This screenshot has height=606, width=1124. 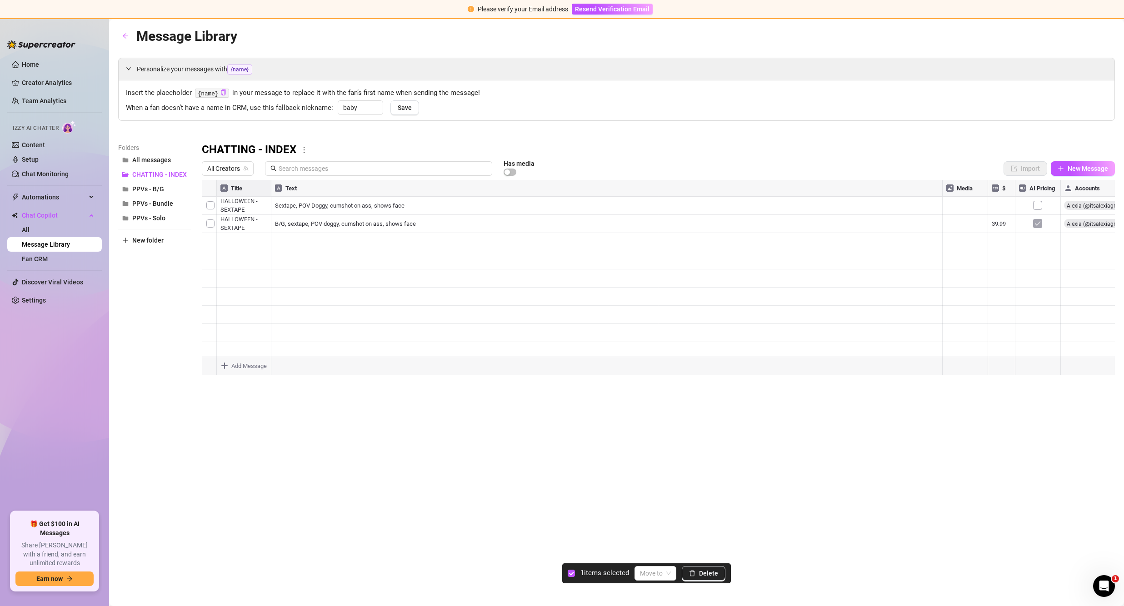 What do you see at coordinates (30, 65) in the screenshot?
I see `a: Home` at bounding box center [30, 65].